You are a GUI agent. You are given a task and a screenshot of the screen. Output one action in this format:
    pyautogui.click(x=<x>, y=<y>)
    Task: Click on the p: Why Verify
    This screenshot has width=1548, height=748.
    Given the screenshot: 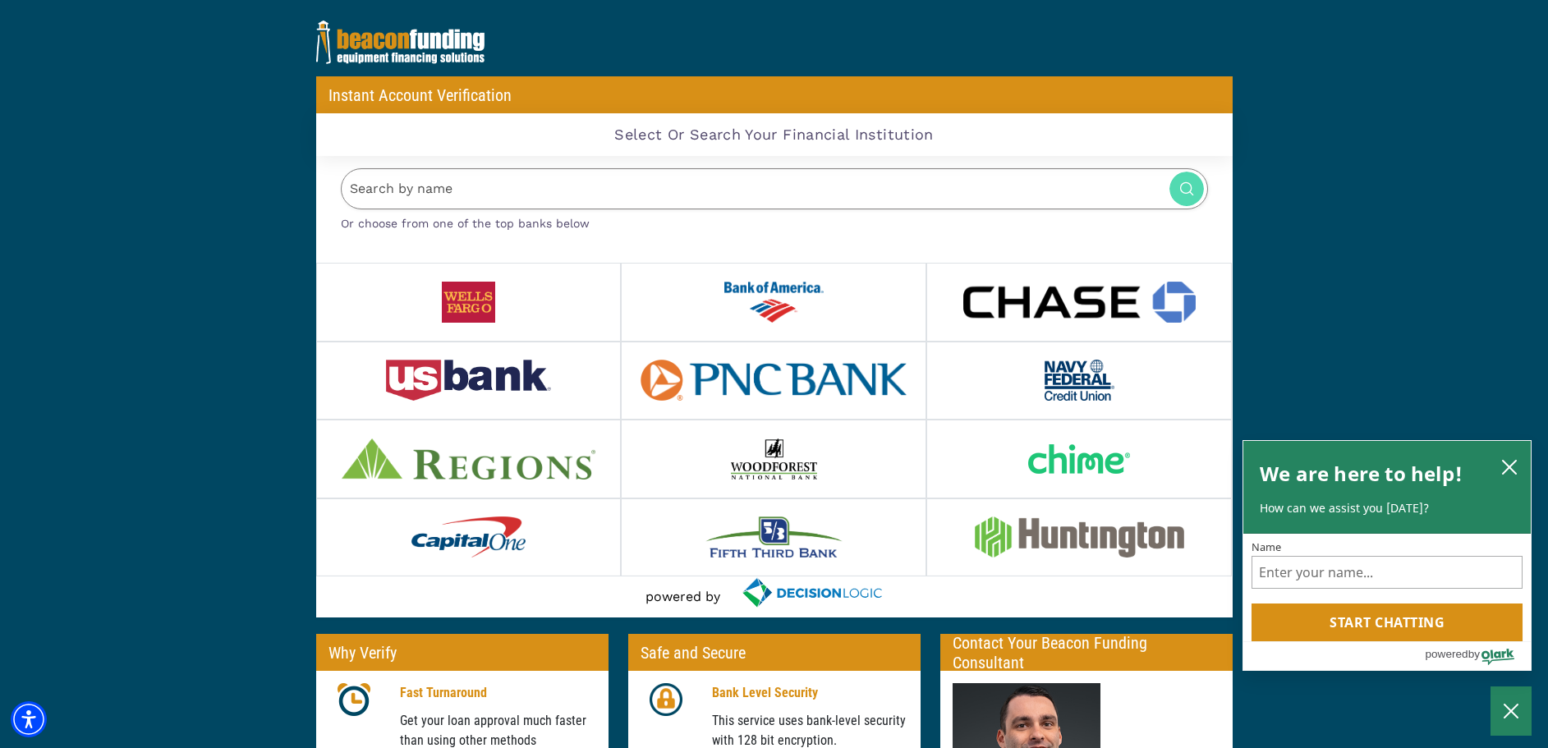 What is the action you would take?
    pyautogui.click(x=362, y=653)
    